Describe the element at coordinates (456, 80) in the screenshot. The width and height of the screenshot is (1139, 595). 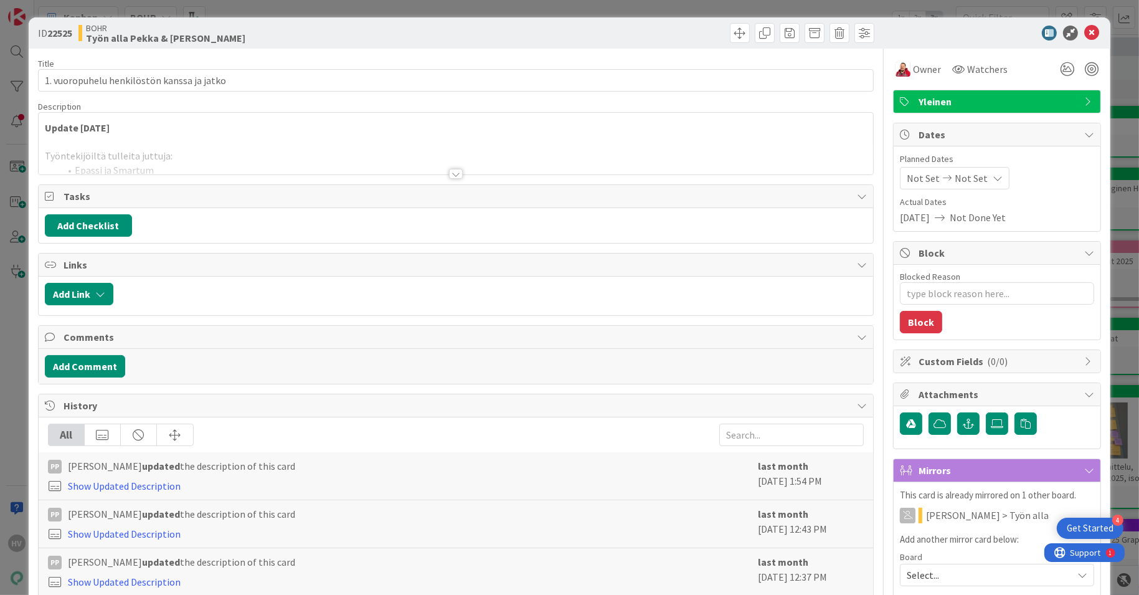
I see `input: type card name here...` at that location.